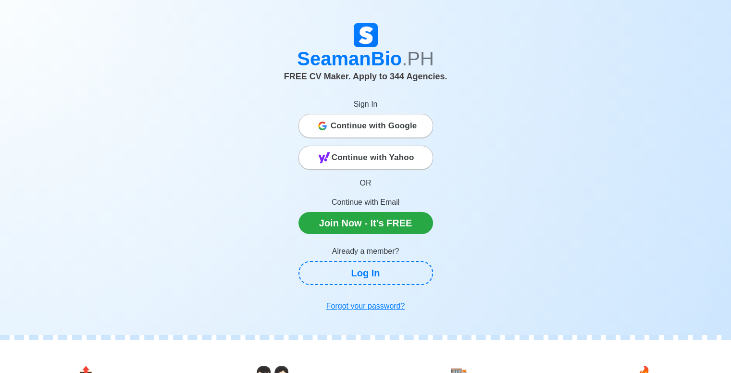 The height and width of the screenshot is (373, 731). Describe the element at coordinates (374, 126) in the screenshot. I see `span: Continue with Google` at that location.